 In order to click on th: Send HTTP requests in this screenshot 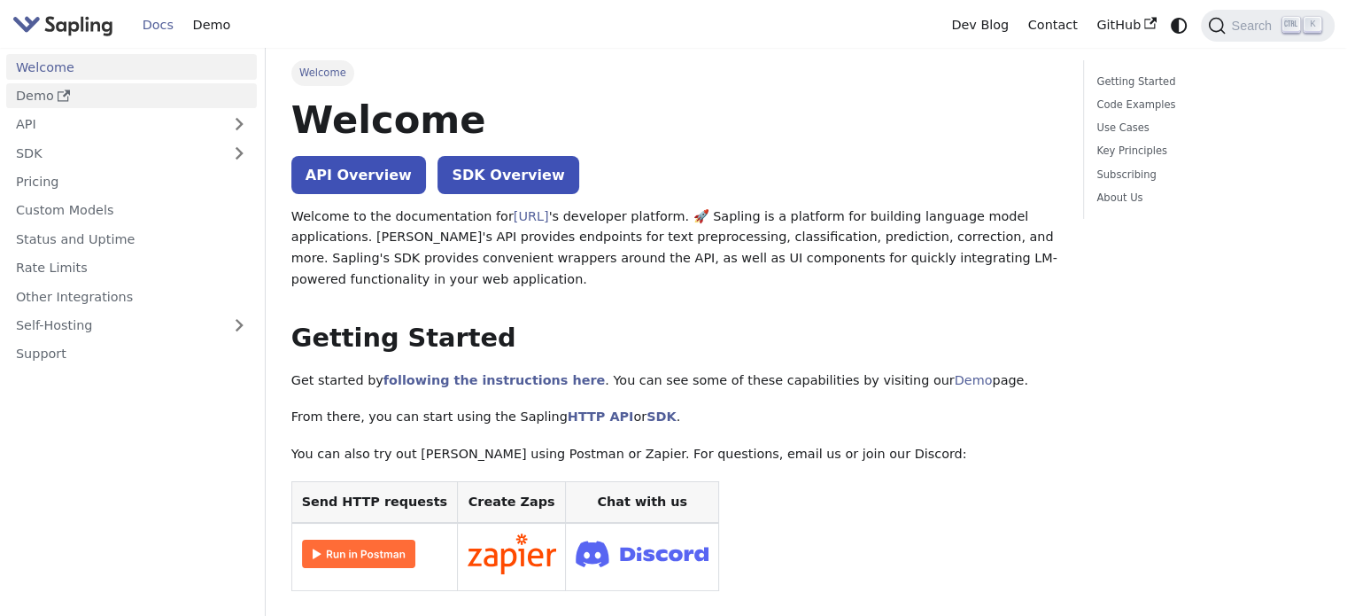, I will do `click(374, 501)`.